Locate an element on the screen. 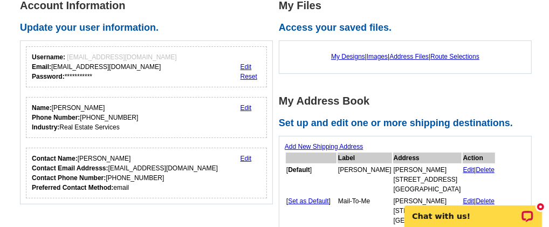 The image size is (549, 227). a: My Designs is located at coordinates (348, 57).